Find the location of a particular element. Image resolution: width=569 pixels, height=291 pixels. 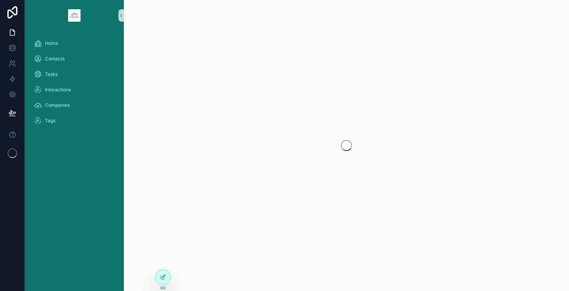

span: Contacts is located at coordinates (55, 59).